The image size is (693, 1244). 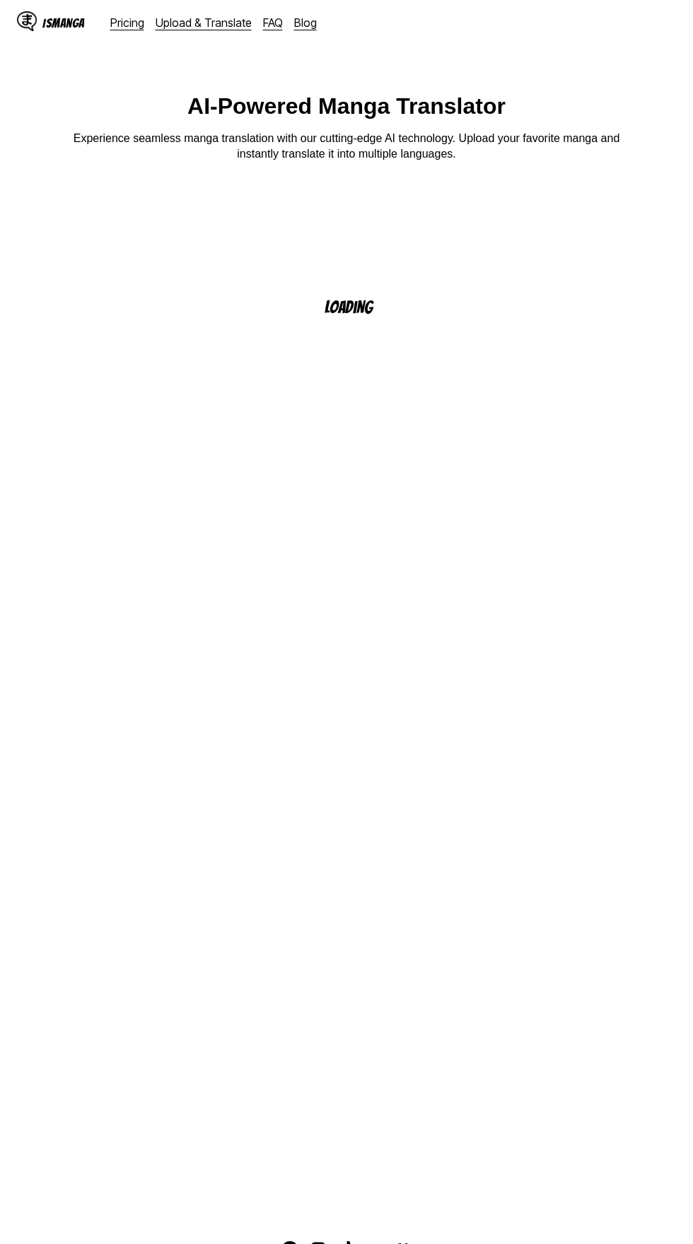 What do you see at coordinates (273, 23) in the screenshot?
I see `a: FAQ` at bounding box center [273, 23].